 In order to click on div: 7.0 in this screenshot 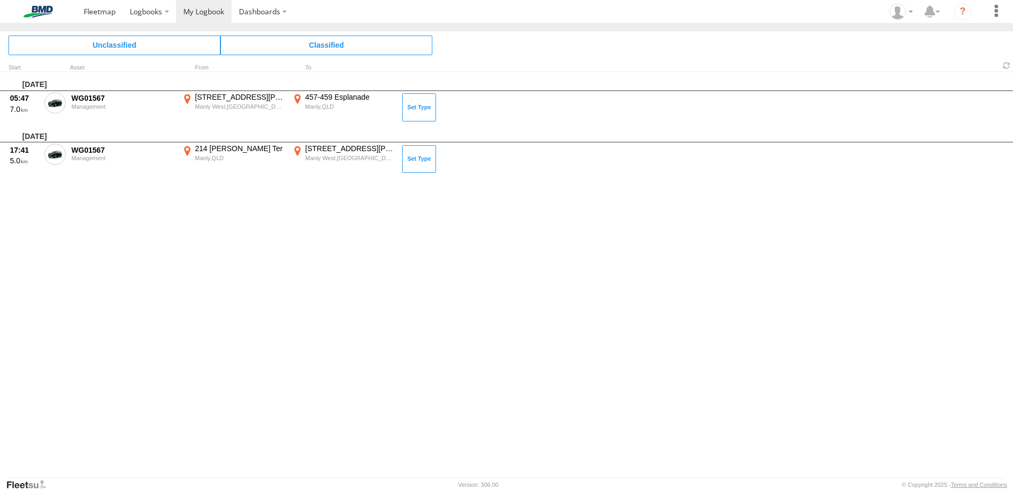, I will do `click(24, 109)`.